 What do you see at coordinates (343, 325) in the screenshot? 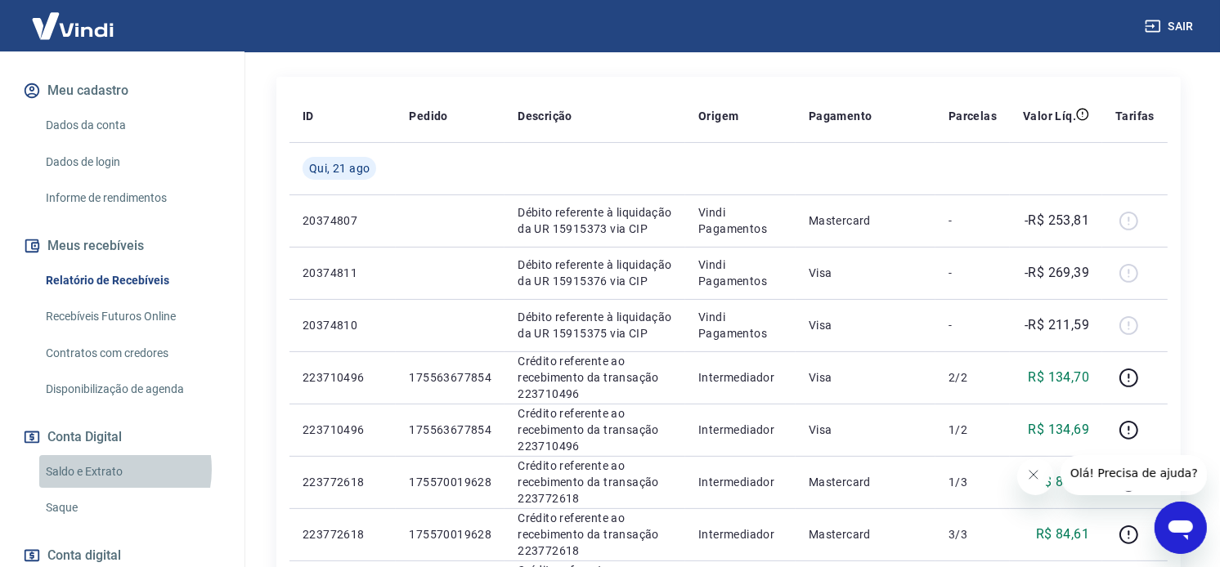
I see `p: 20374810` at bounding box center [343, 325].